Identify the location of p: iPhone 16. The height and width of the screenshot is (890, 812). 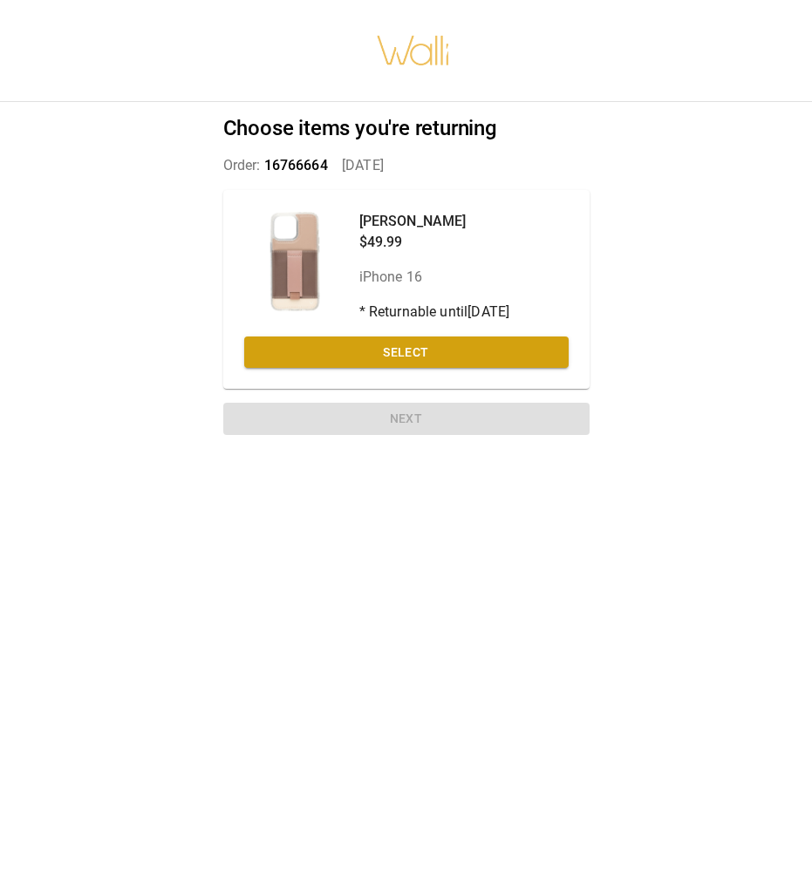
(434, 277).